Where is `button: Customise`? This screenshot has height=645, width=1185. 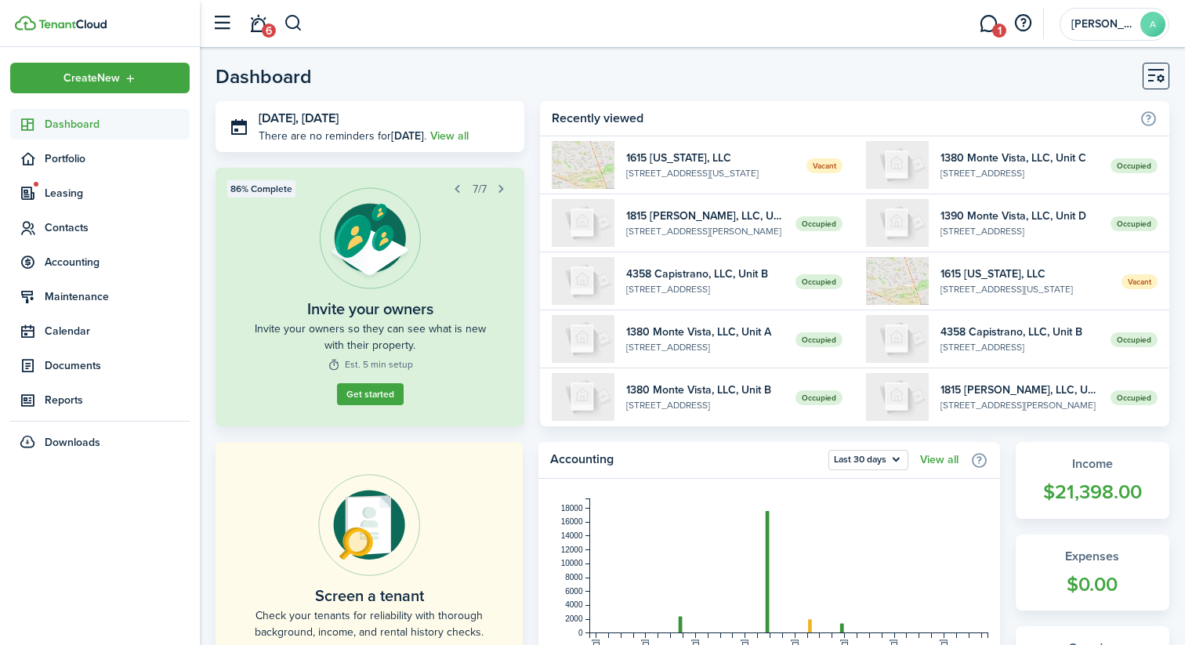 button: Customise is located at coordinates (1156, 76).